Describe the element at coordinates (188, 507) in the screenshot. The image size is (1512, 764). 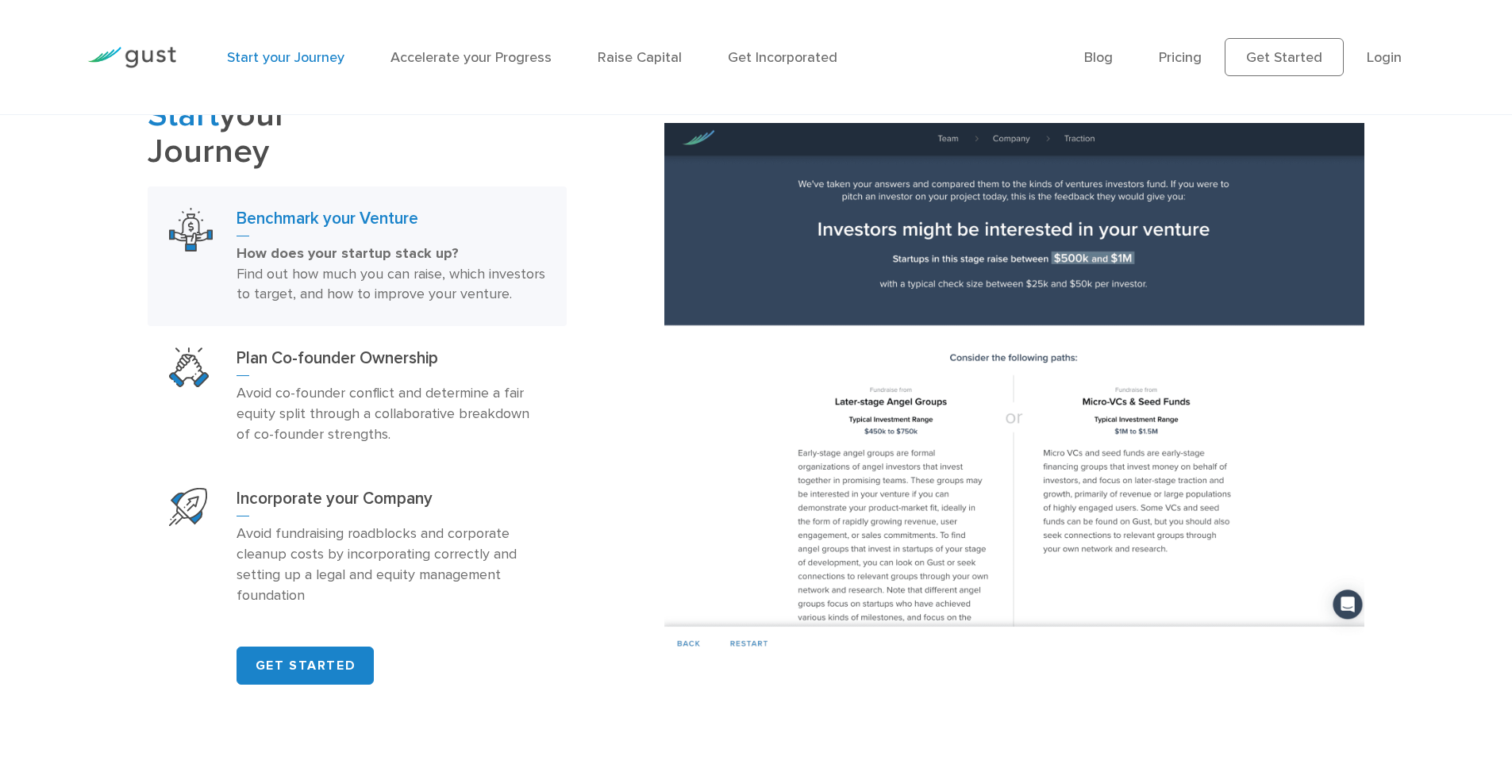
I see `img: Start Your Company` at that location.